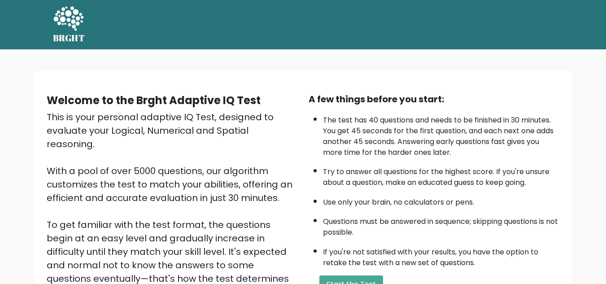 The image size is (606, 284). Describe the element at coordinates (442, 225) in the screenshot. I see `li: Questions must be answered in sequence; skipping questions is not possible.` at that location.